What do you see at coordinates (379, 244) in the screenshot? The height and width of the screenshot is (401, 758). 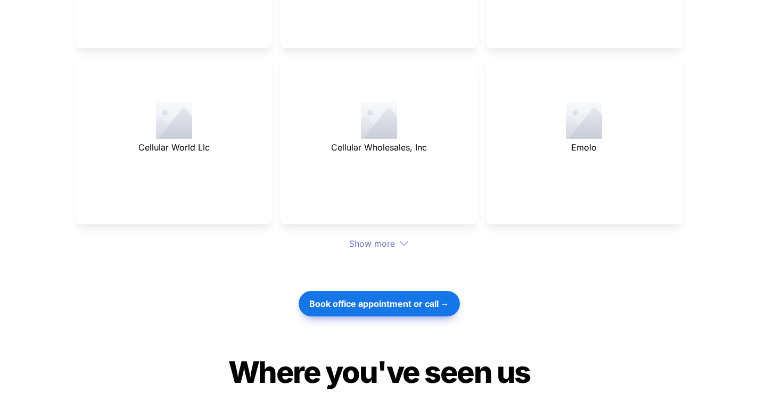 I see `div: Show more` at bounding box center [379, 244].